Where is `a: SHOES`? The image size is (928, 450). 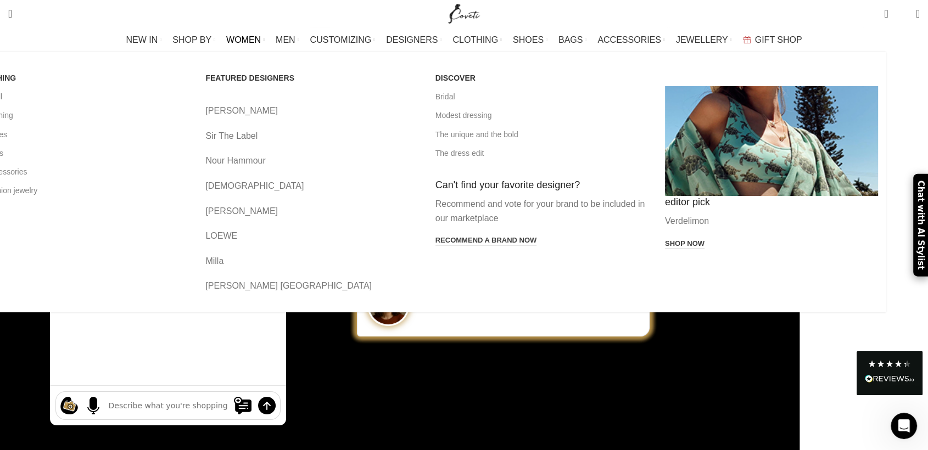 a: SHOES is located at coordinates (530, 40).